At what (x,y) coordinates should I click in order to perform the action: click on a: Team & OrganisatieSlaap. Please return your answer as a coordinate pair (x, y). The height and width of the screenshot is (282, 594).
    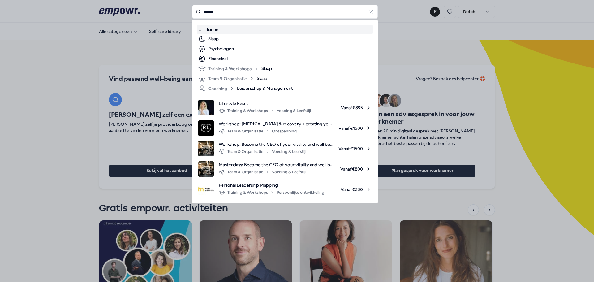
    Looking at the image, I should click on (285, 79).